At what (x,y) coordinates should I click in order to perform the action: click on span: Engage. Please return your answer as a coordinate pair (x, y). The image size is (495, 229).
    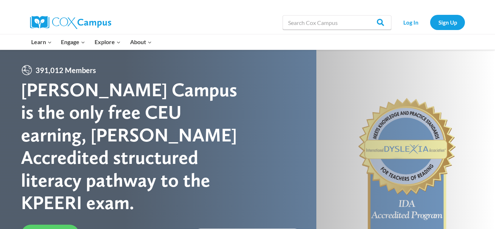
    Looking at the image, I should click on (73, 42).